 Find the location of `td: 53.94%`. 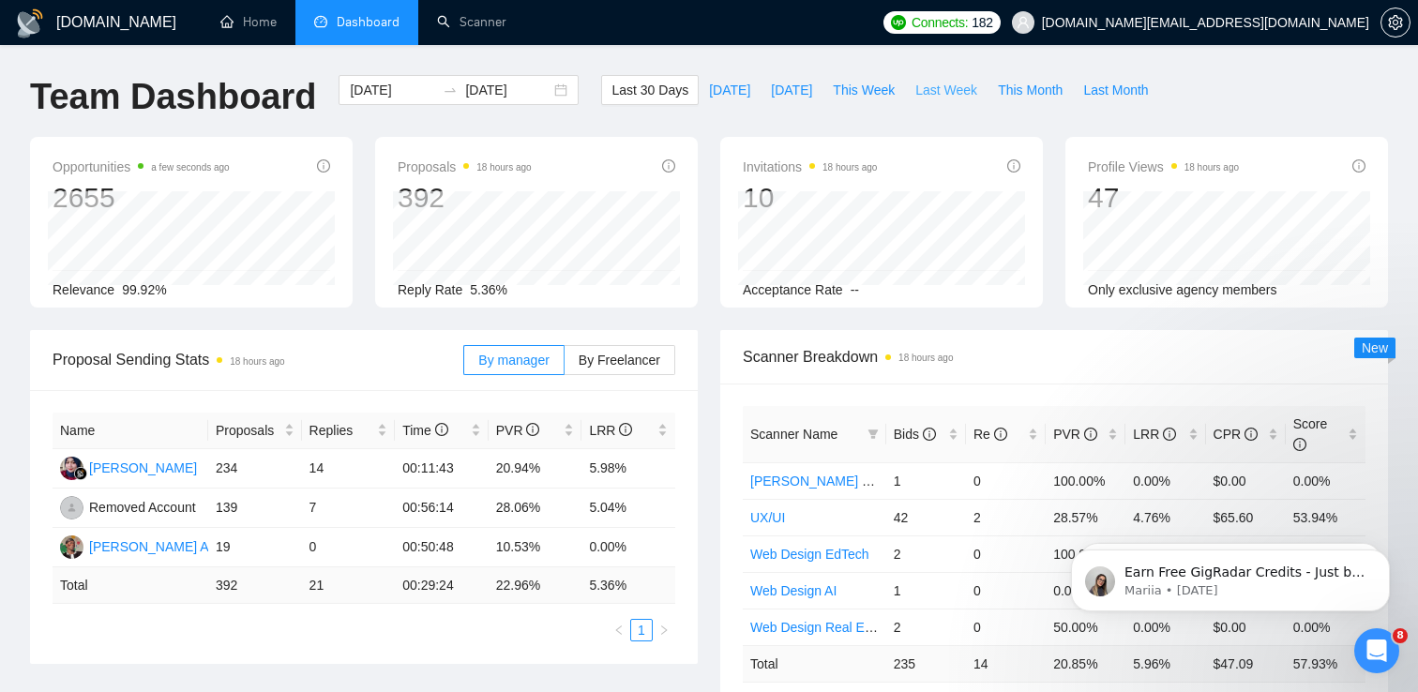

td: 53.94% is located at coordinates (1325, 517).